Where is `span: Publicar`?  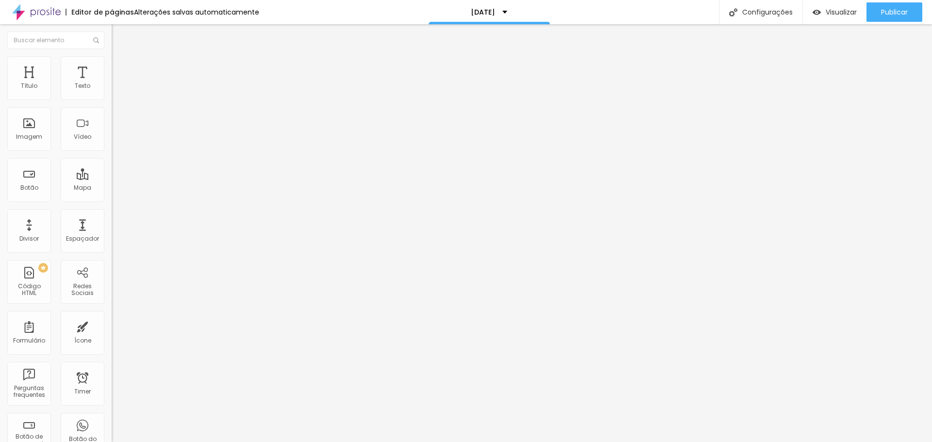
span: Publicar is located at coordinates (894, 12).